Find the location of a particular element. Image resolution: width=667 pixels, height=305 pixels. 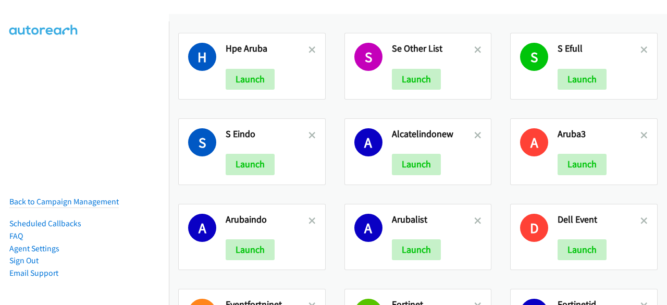

h2: S Efull is located at coordinates (599, 48).